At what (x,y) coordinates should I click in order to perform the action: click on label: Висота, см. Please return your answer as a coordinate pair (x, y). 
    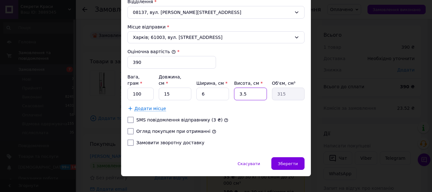
    Looking at the image, I should click on (249, 83).